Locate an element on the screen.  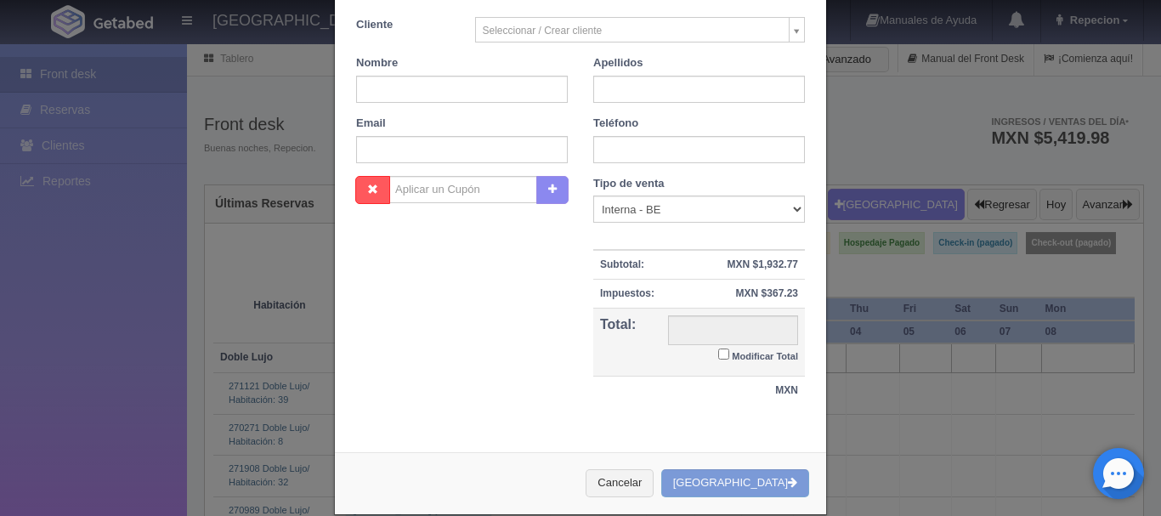
label: Email is located at coordinates (371, 123).